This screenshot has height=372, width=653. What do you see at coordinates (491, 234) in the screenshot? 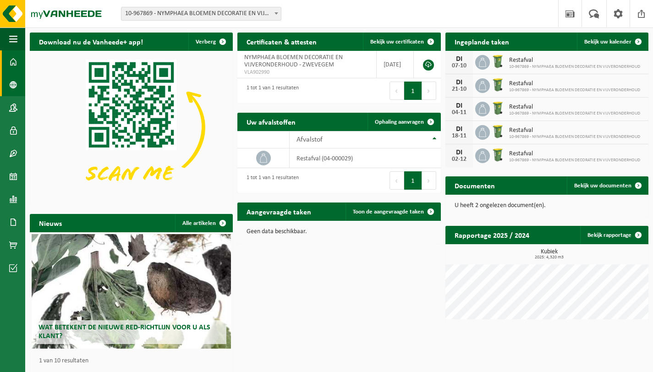
I see `h2: Rapportage 2025 / 2024` at bounding box center [491, 234].